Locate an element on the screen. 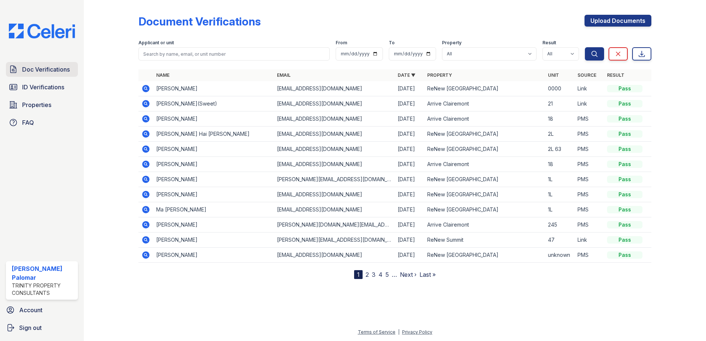 The height and width of the screenshot is (341, 706). td: 21 is located at coordinates (560, 104).